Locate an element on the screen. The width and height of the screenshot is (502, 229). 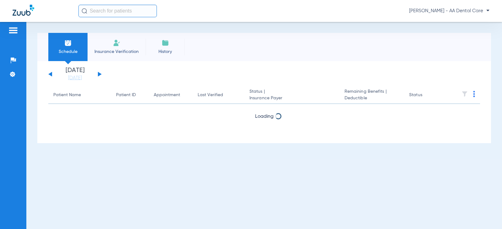
img: hamburger-icon is located at coordinates (13, 30).